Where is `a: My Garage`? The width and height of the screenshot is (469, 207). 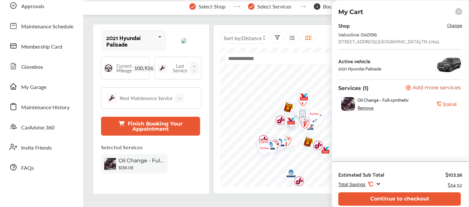
a: My Garage is located at coordinates (41, 86).